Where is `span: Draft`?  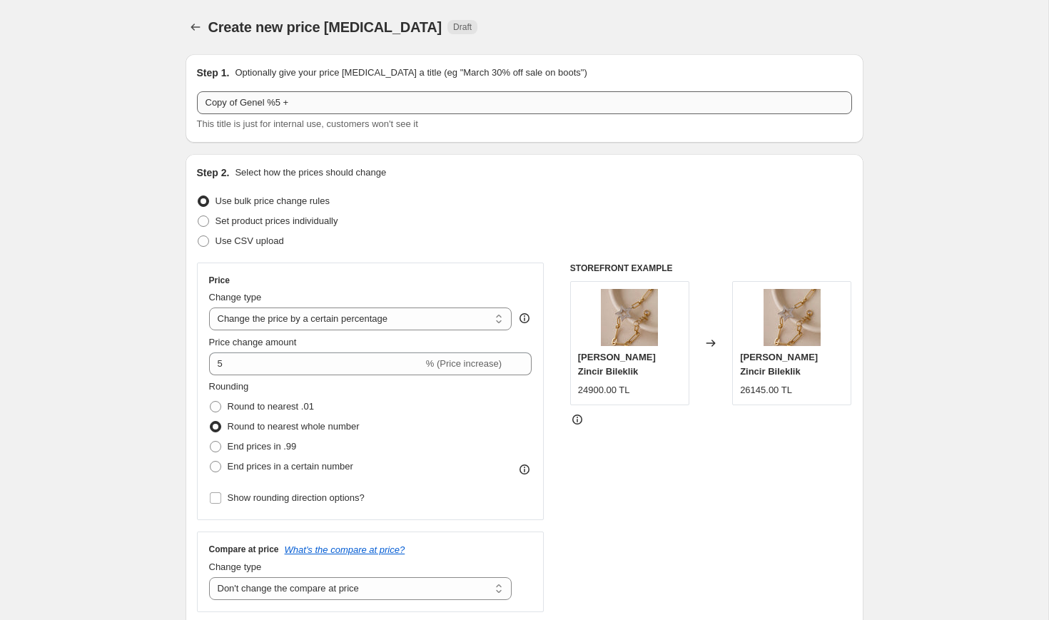
span: Draft is located at coordinates (463, 27).